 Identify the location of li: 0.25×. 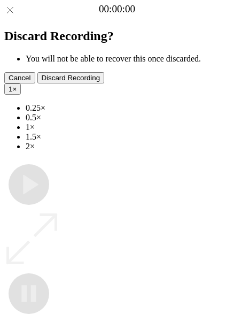
(128, 108).